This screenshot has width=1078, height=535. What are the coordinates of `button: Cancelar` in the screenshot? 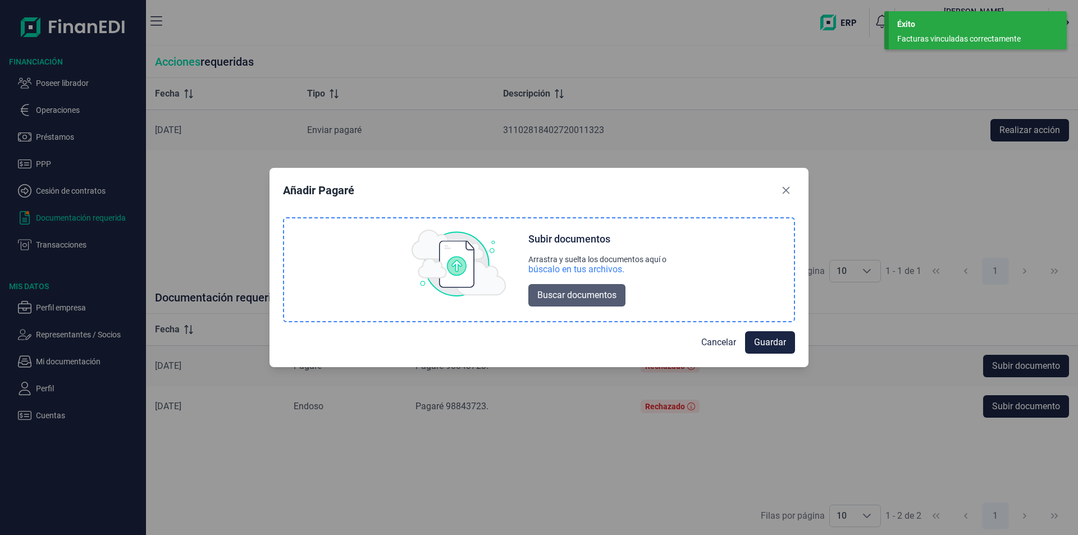 It's located at (719, 343).